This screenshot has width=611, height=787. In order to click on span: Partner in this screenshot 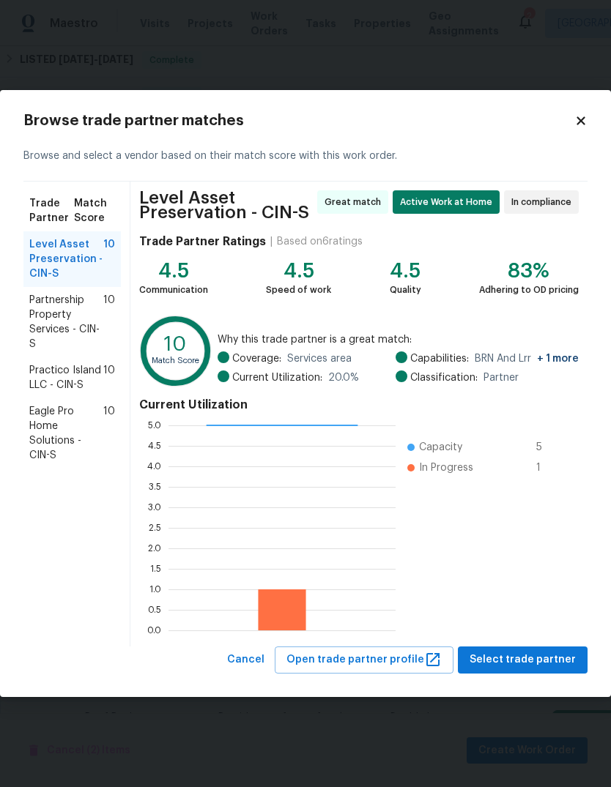, I will do `click(501, 378)`.